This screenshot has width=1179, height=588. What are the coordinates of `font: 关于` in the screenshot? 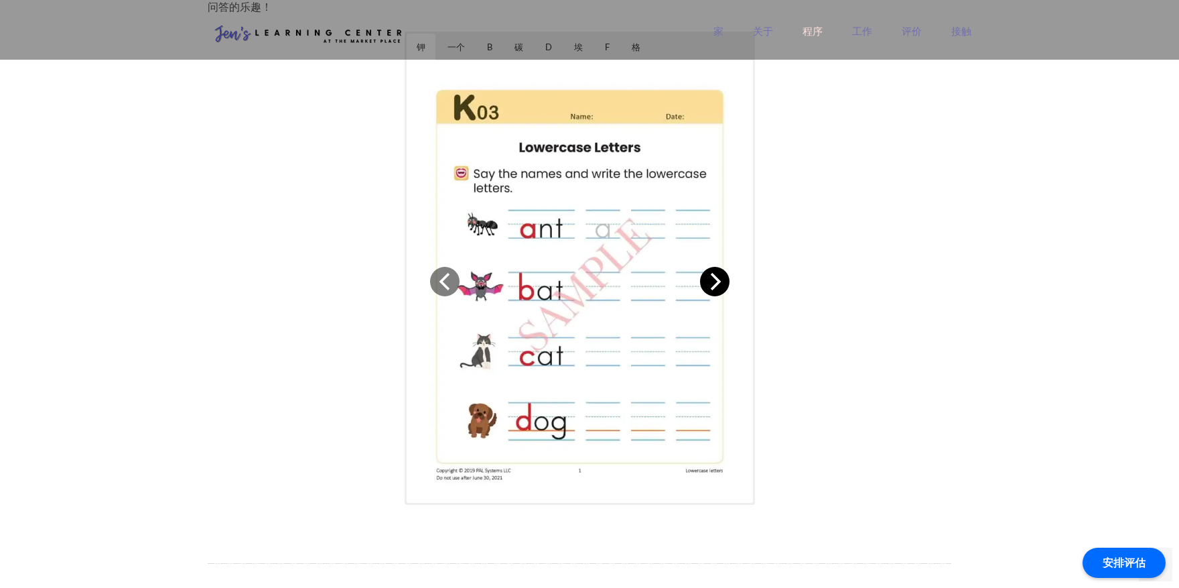 It's located at (763, 31).